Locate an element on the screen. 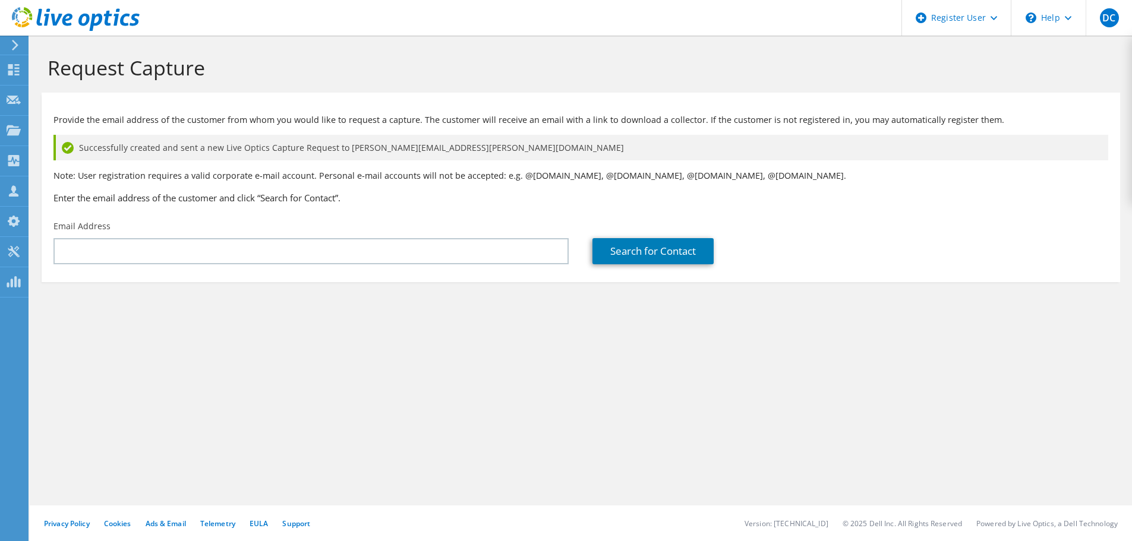 This screenshot has height=541, width=1132. a: Privacy Policy is located at coordinates (67, 523).